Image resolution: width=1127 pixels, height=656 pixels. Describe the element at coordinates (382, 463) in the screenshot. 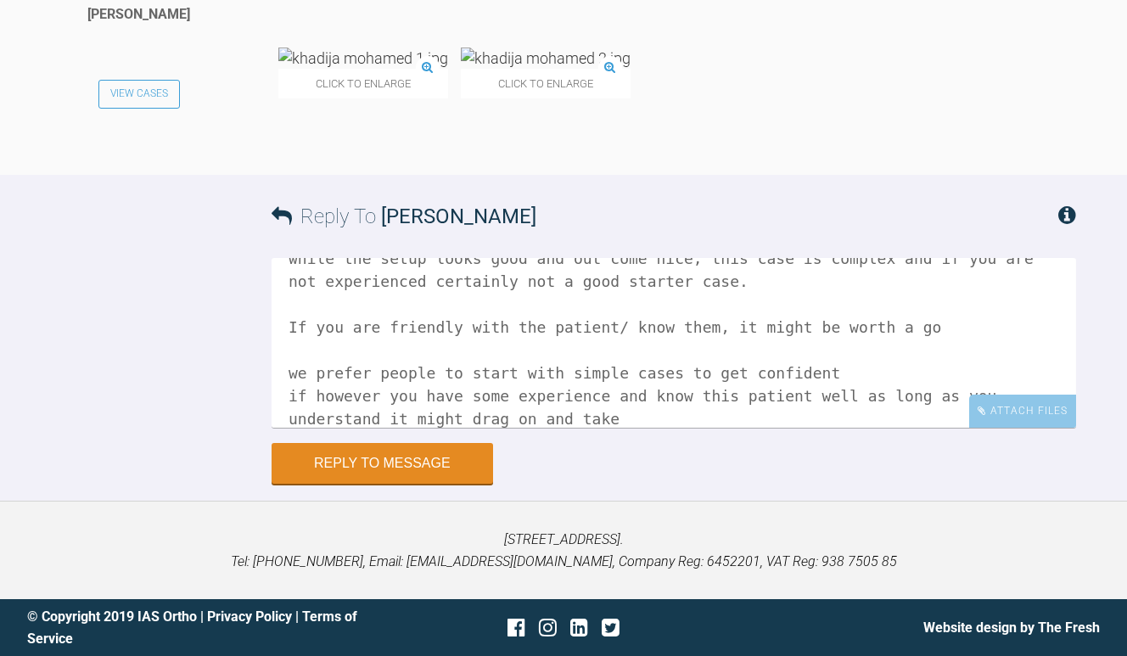

I see `button: Reply to Message` at that location.